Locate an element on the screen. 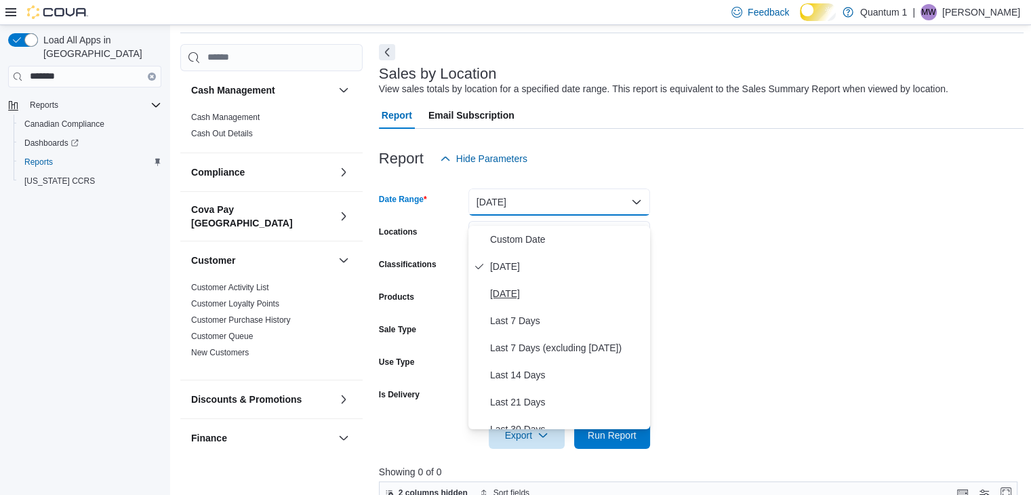 Image resolution: width=1031 pixels, height=495 pixels. h3: Discounts & Promotions is located at coordinates (246, 399).